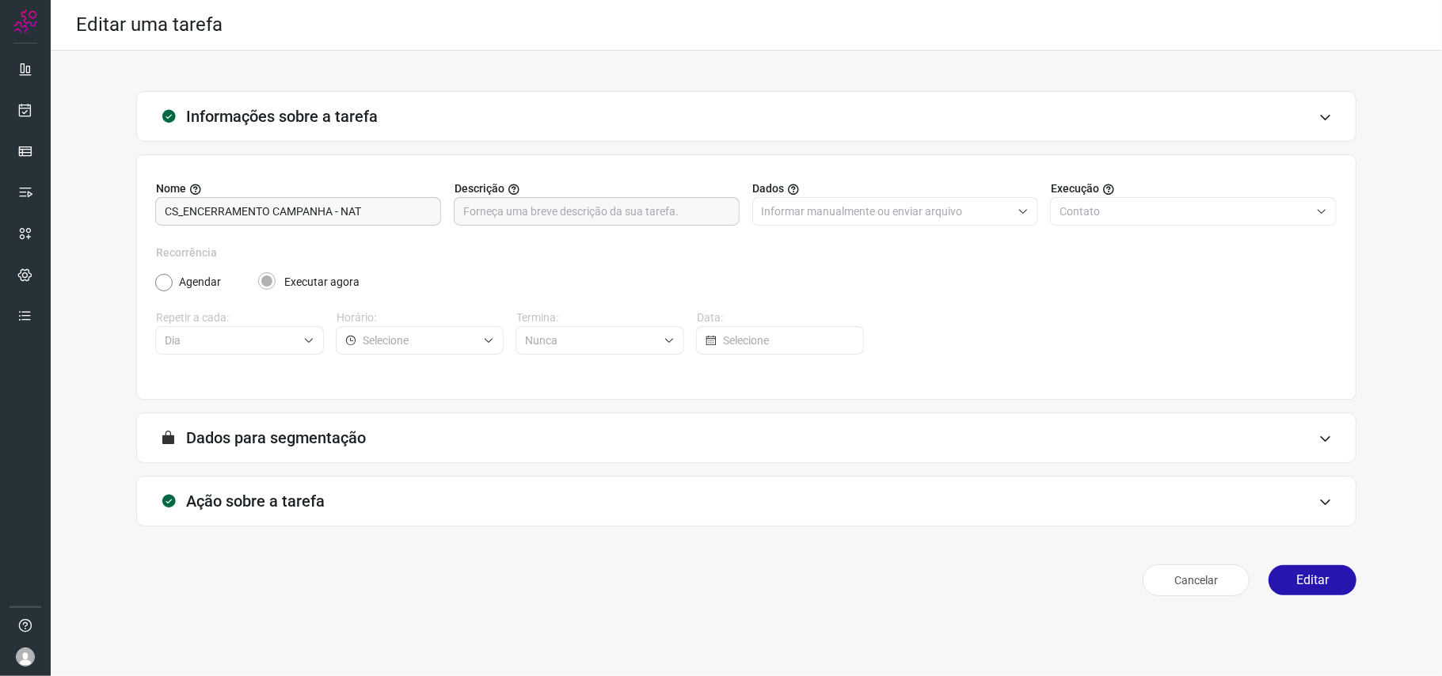  What do you see at coordinates (298, 211) in the screenshot?
I see `input: Digite o nome para a sua tarefa.` at bounding box center [298, 211].